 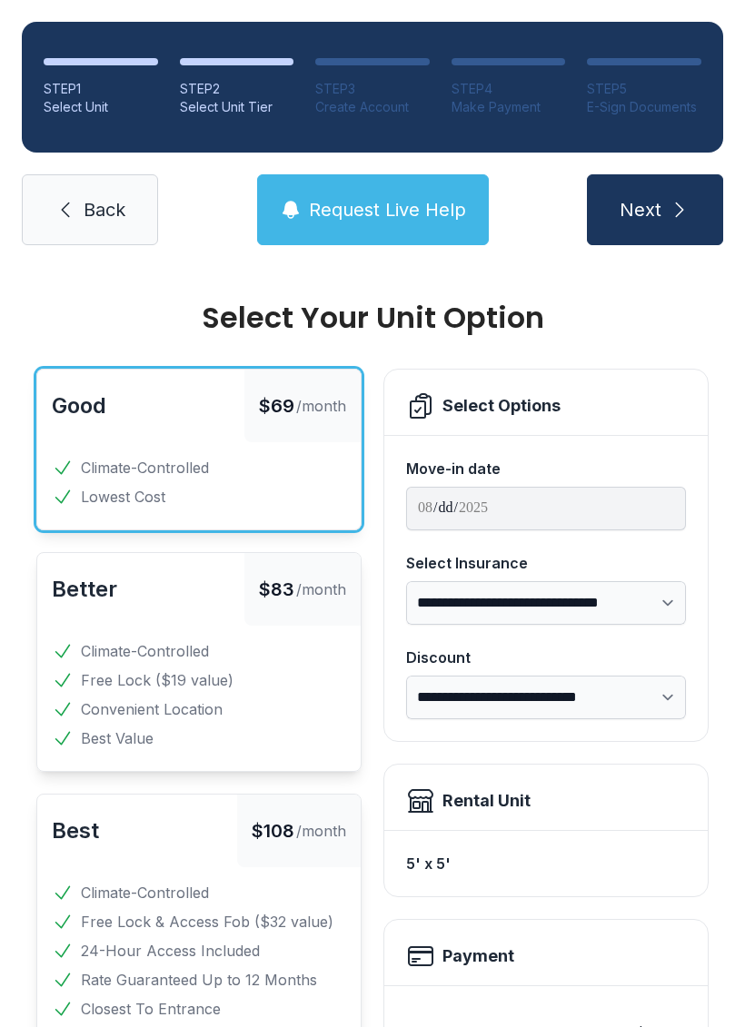 I want to click on div: STEP 3, so click(x=372, y=89).